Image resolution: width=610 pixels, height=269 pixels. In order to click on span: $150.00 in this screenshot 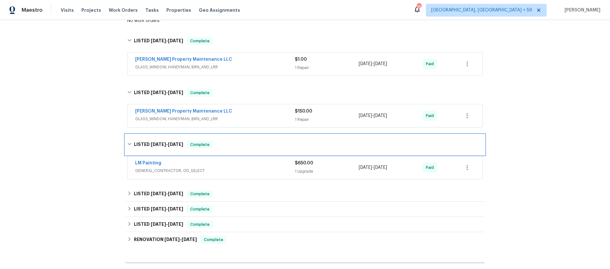, I will do `click(304, 111)`.